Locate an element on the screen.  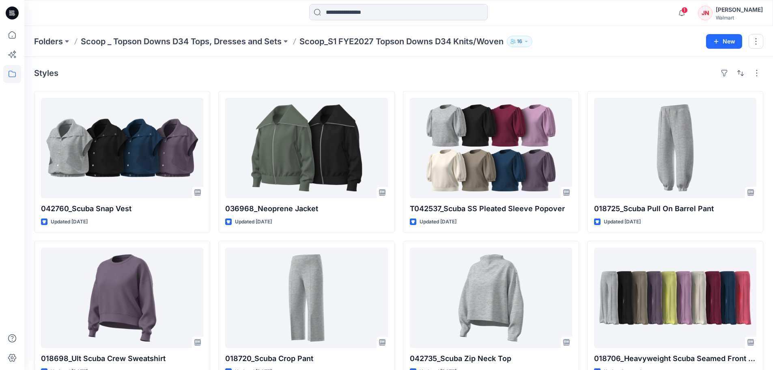
h4: Styles is located at coordinates (46, 73).